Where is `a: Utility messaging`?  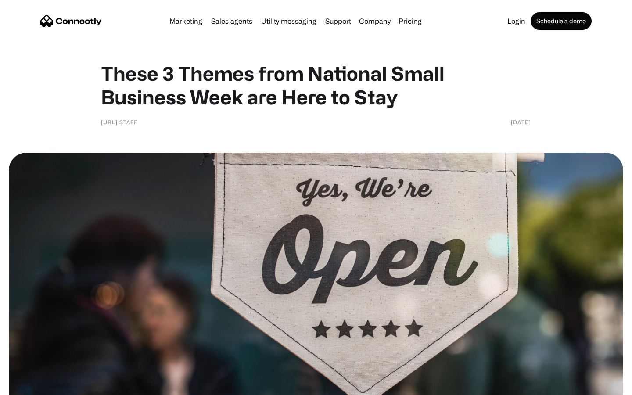
a: Utility messaging is located at coordinates (289, 21).